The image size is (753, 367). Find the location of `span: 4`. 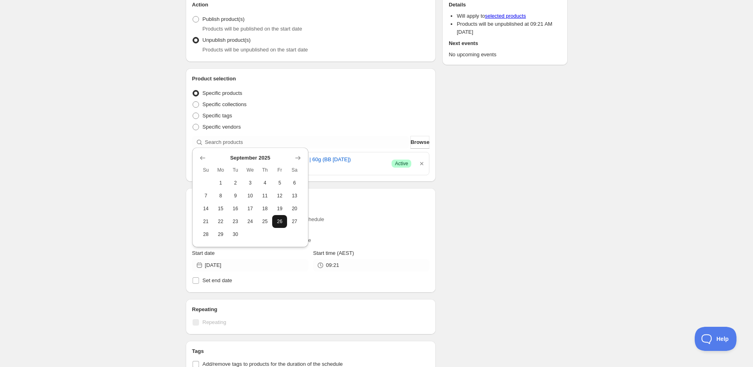

span: 4 is located at coordinates (265, 183).